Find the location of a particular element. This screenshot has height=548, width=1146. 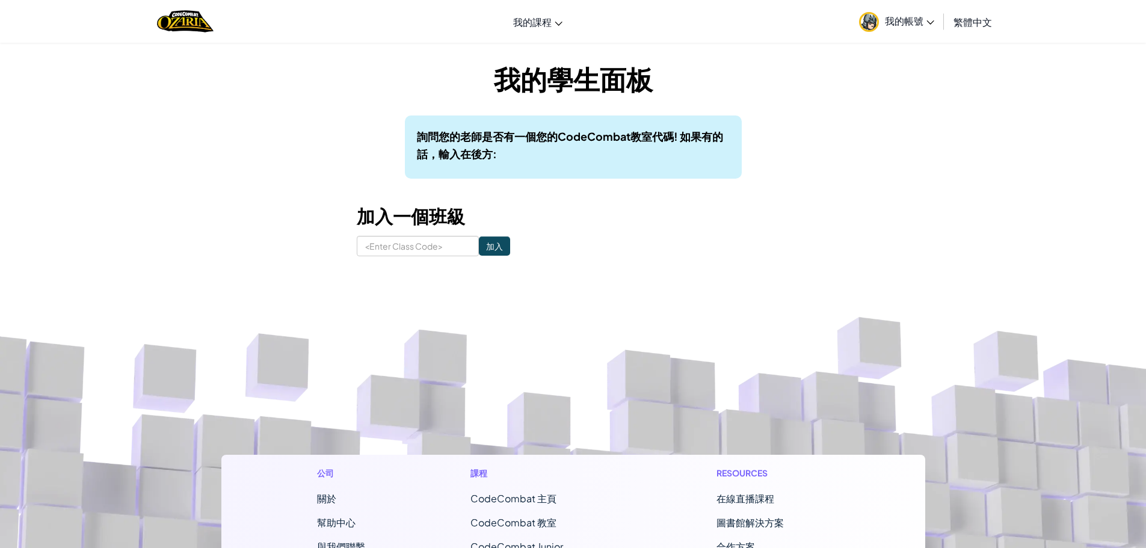

b: 詢問您的老師是否有一個您的CodeCombat教室代碼! 如果有的話，輸入在後方: is located at coordinates (570, 145).